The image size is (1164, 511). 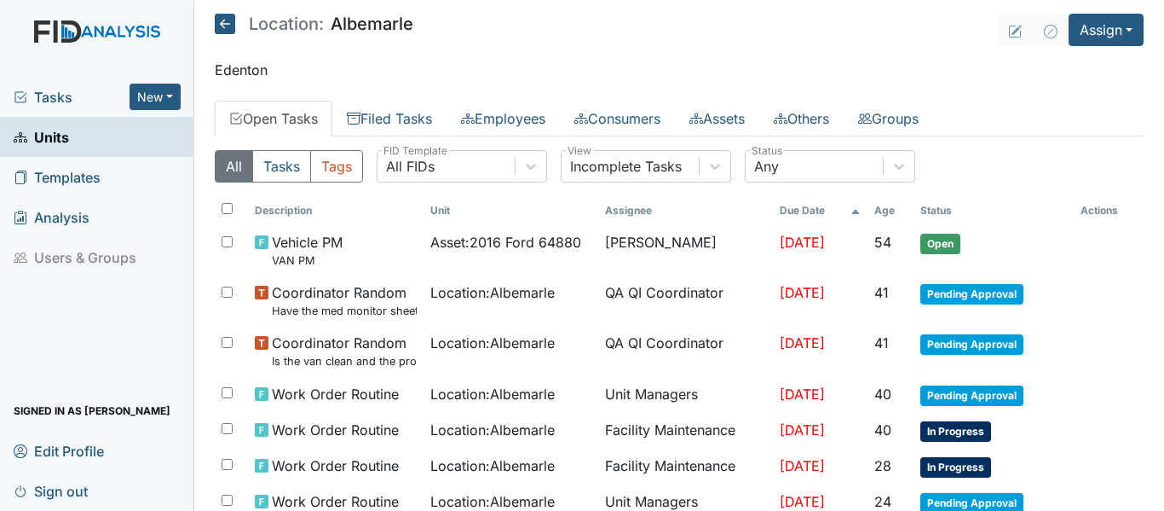 I want to click on input: Toggle All Rows Selected, so click(x=227, y=208).